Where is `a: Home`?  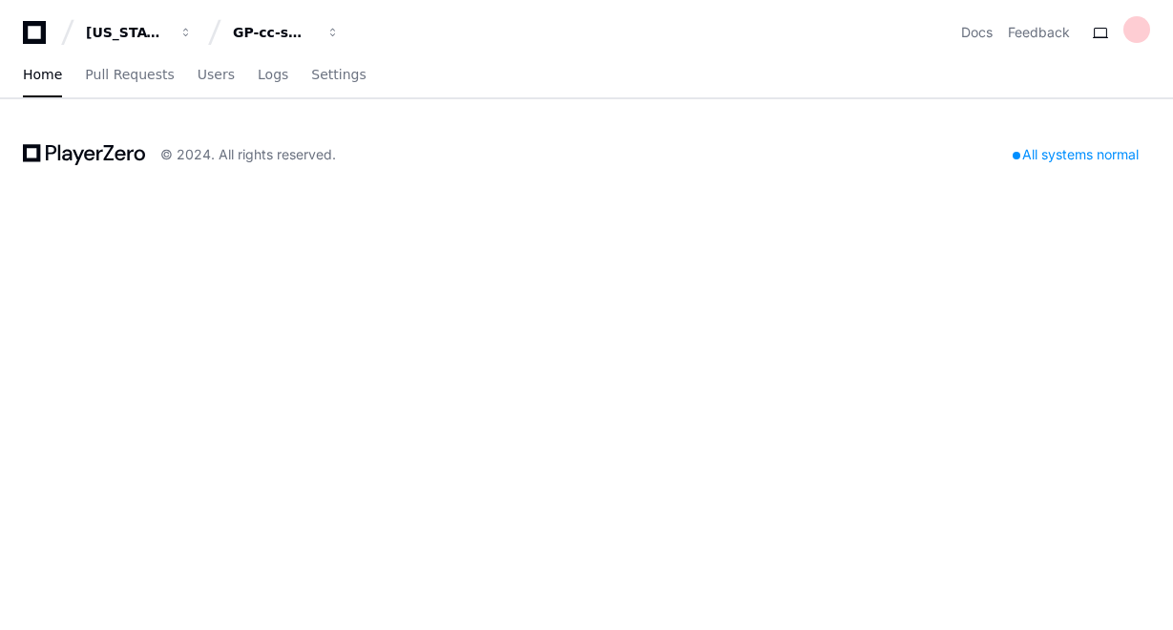
a: Home is located at coordinates (42, 75).